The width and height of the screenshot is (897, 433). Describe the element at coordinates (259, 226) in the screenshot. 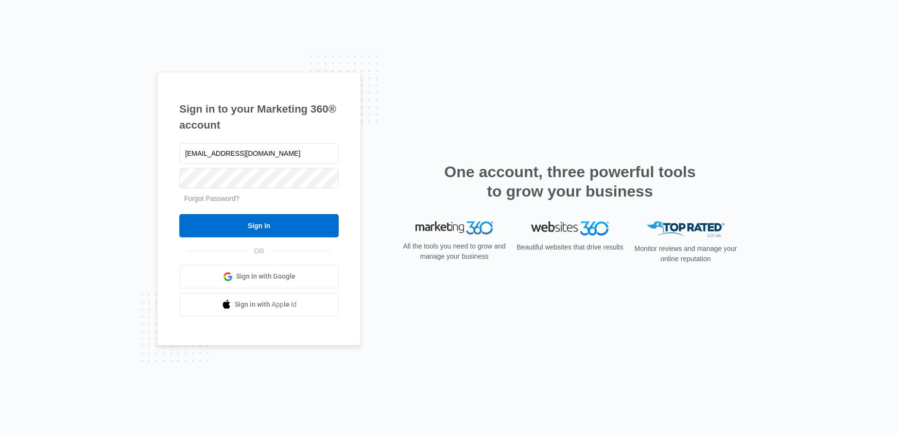

I see `input: Sign In` at that location.